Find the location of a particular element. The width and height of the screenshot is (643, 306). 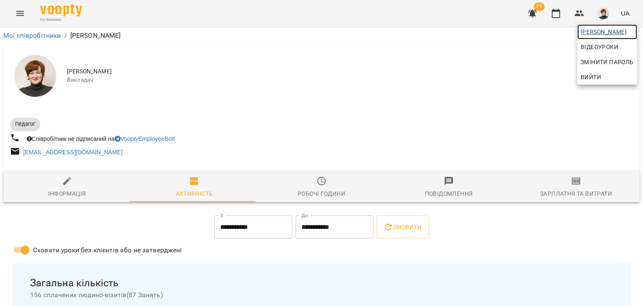

a: Відеоуроки is located at coordinates (599, 47).